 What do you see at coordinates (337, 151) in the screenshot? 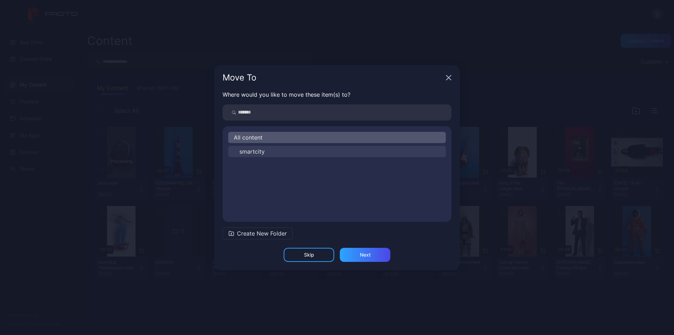
I see `button: smartcity` at bounding box center [337, 151].